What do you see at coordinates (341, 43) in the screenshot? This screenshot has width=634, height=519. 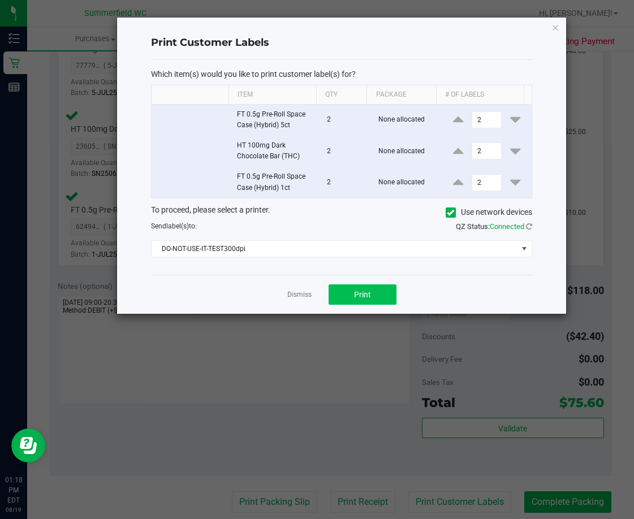 I see `h4: Print Customer Labels` at bounding box center [341, 43].